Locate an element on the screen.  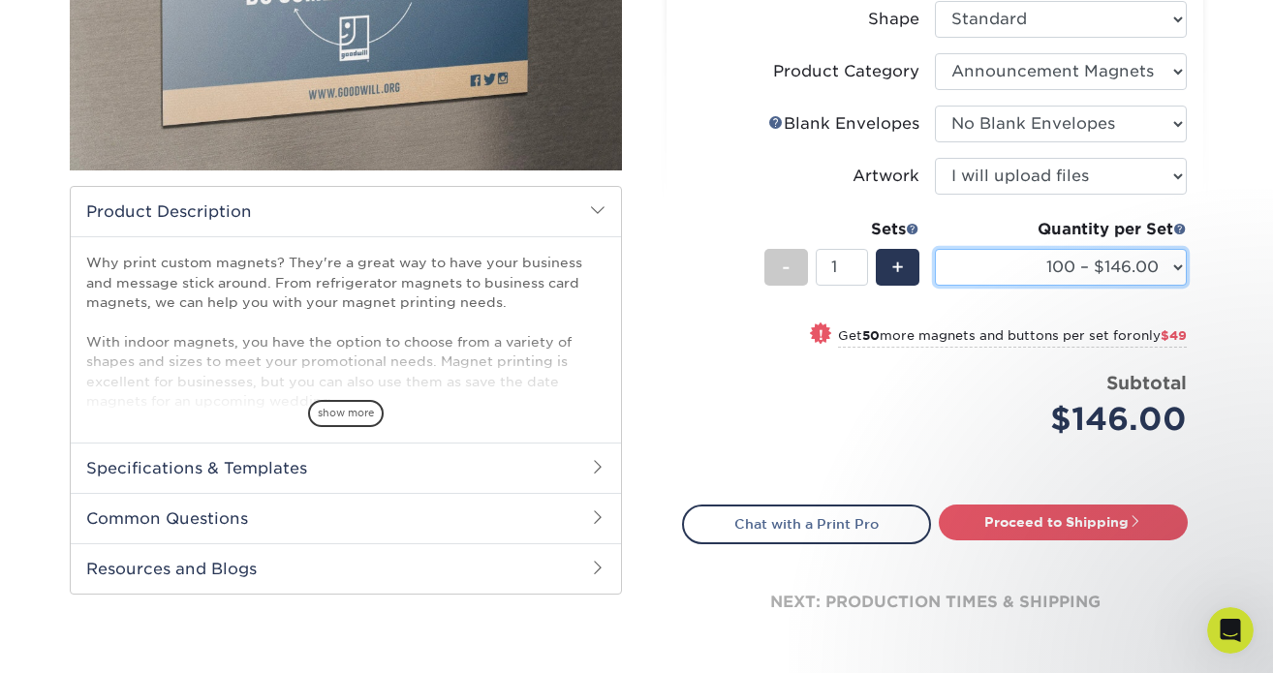
div: Blank Envelopes is located at coordinates (844, 124).